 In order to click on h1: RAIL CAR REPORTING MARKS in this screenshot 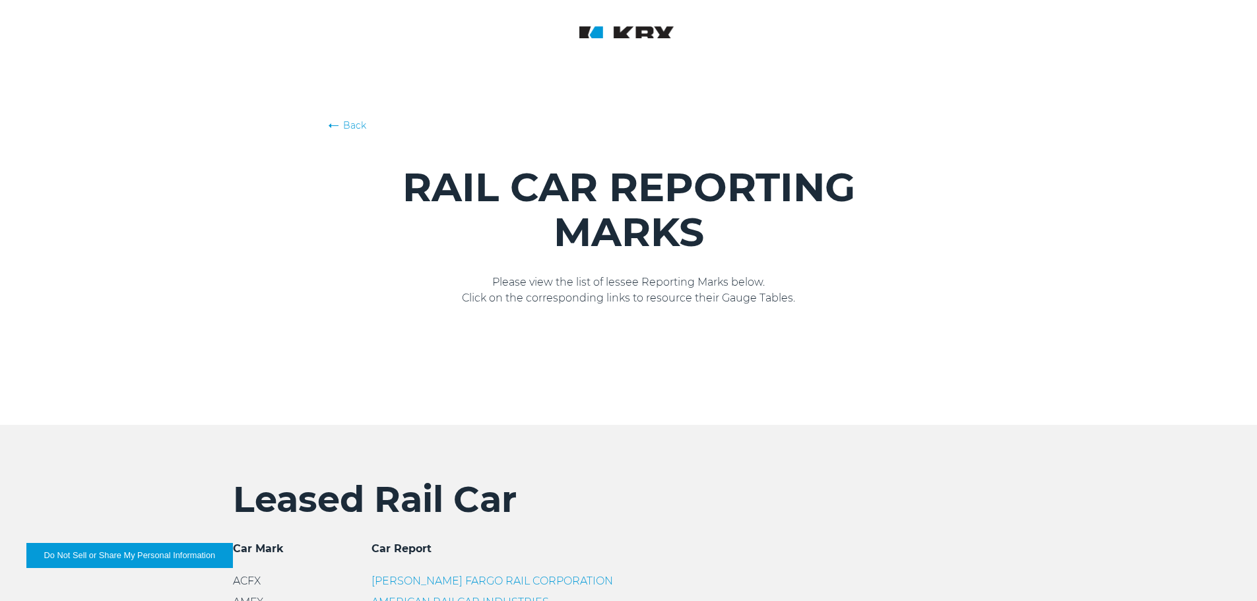, I will do `click(629, 210)`.